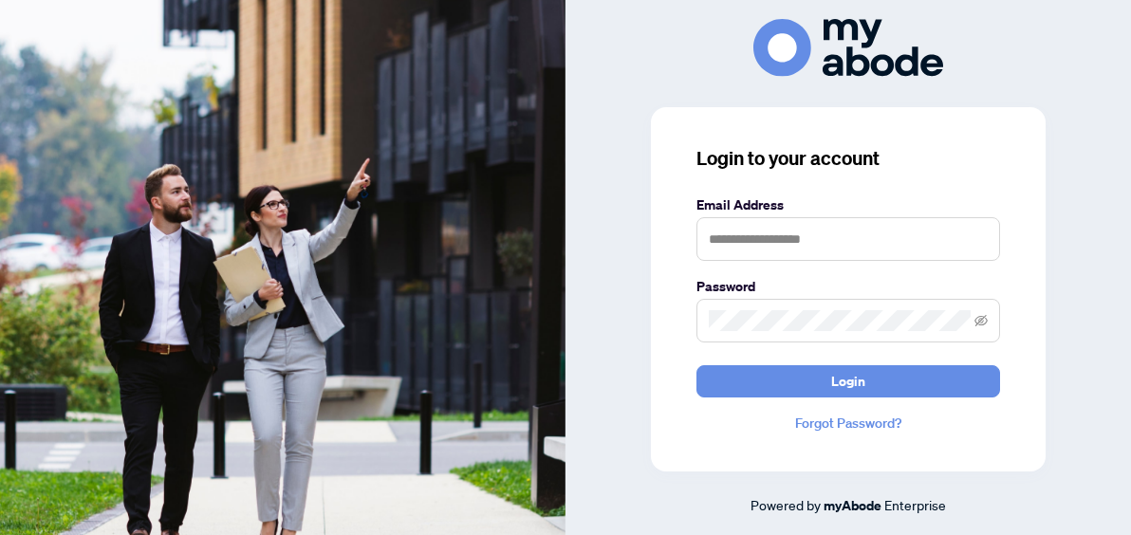  I want to click on span: Login, so click(848, 381).